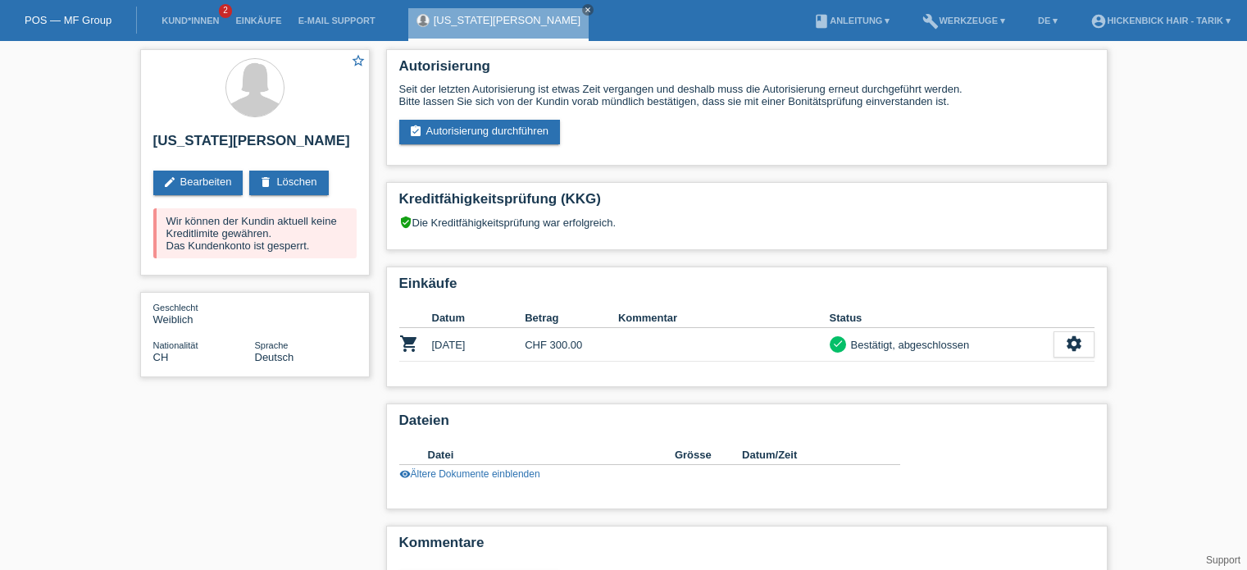 Image resolution: width=1247 pixels, height=570 pixels. Describe the element at coordinates (851, 20) in the screenshot. I see `a: bookAnleitung ▾` at that location.